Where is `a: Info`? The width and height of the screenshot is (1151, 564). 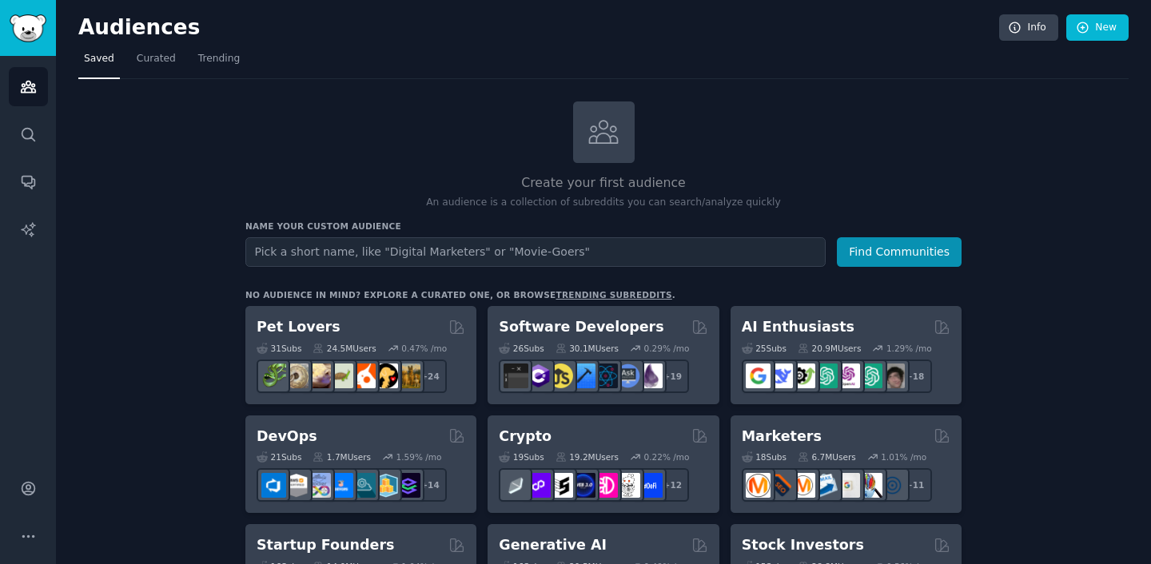
a: Info is located at coordinates (1029, 28).